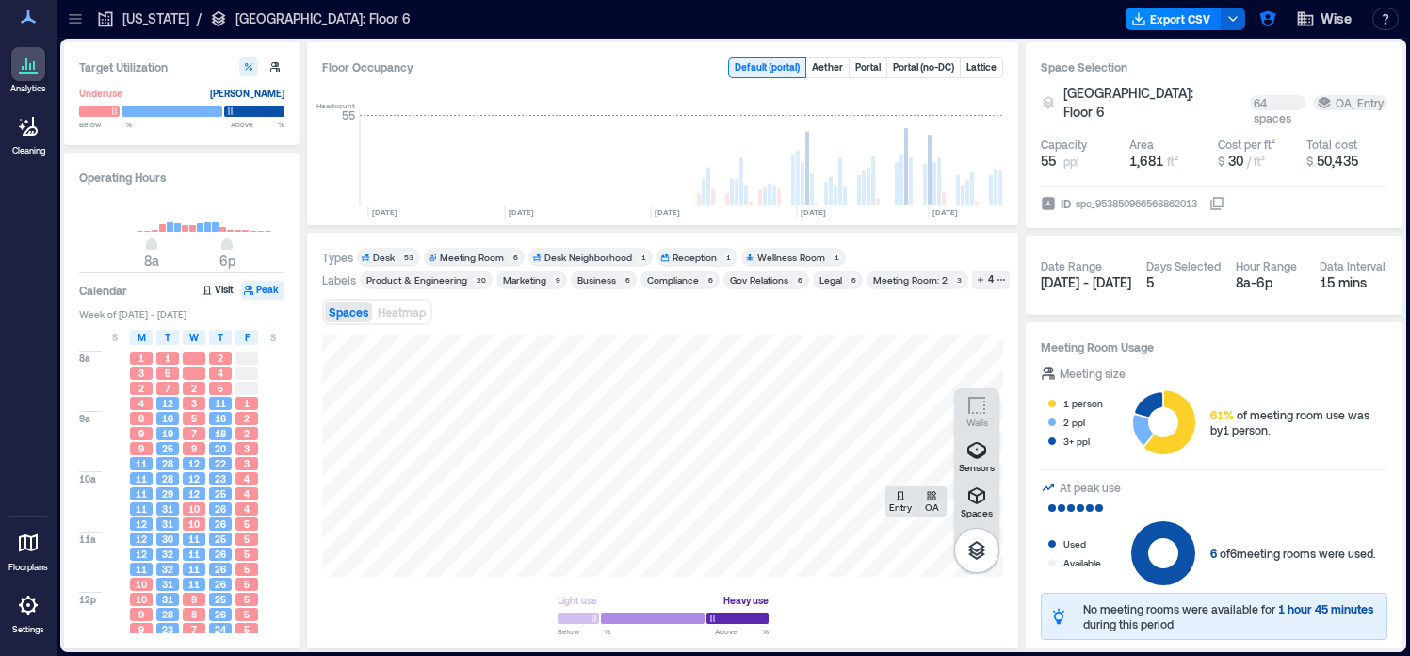 The image size is (1410, 656). I want to click on p: Walls, so click(977, 422).